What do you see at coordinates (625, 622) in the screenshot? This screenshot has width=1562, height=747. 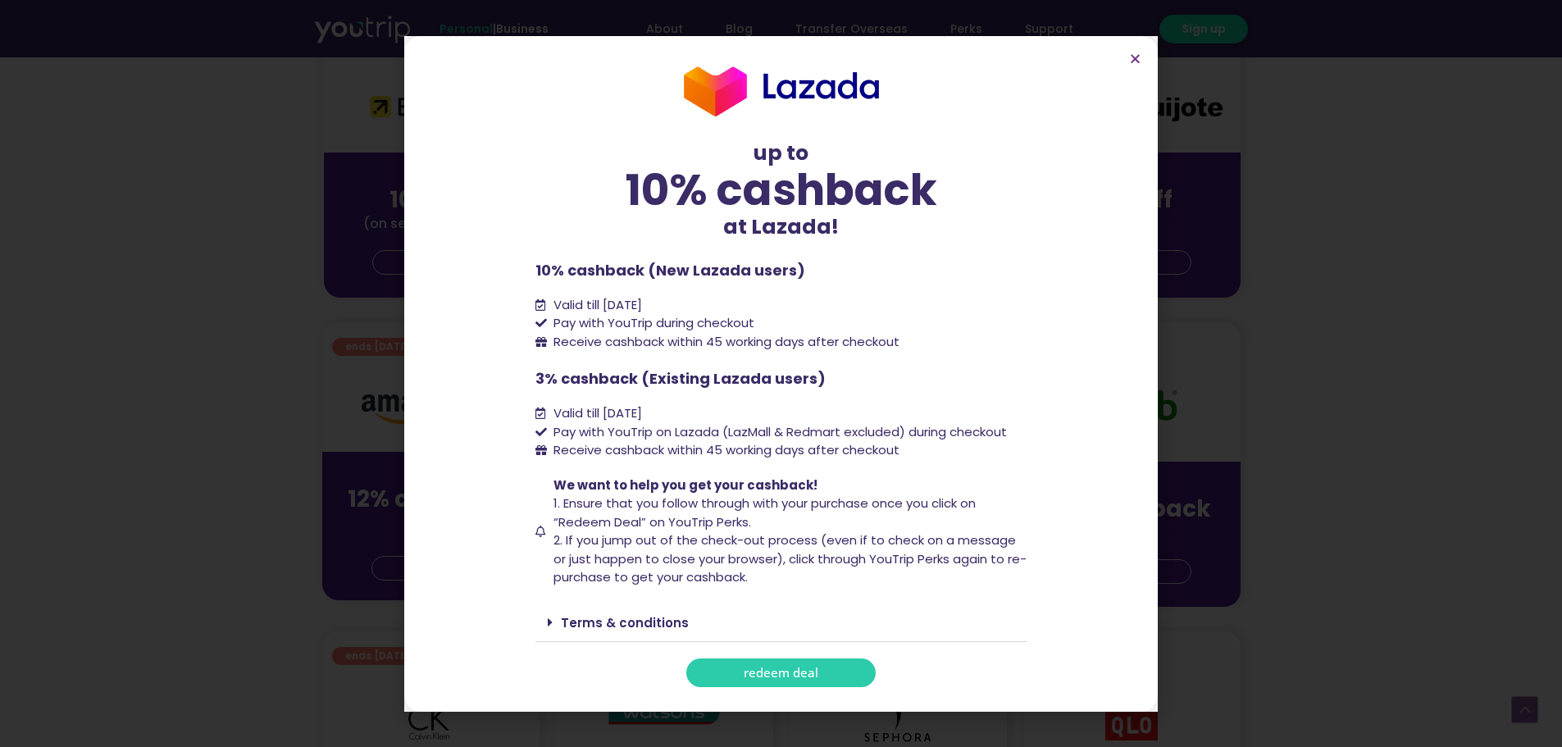 I see `a: Terms & conditions` at bounding box center [625, 622].